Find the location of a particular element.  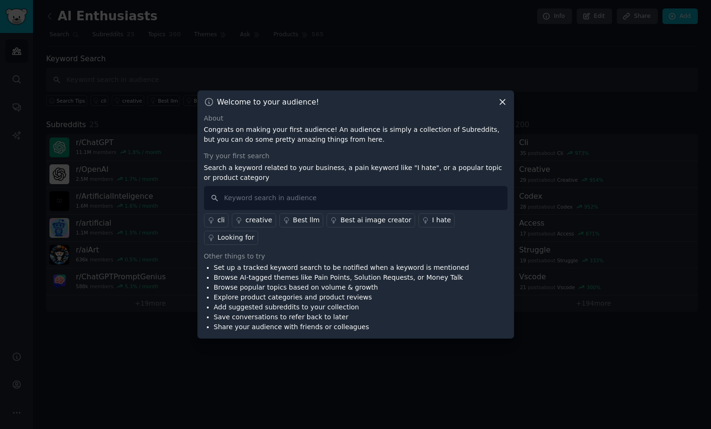

li: Browse popular topics based on volume & growth is located at coordinates (342, 287).